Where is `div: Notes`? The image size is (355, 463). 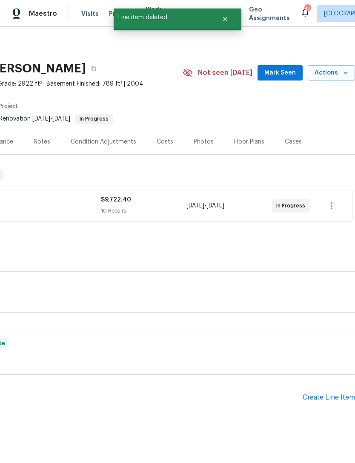
div: Notes is located at coordinates (42, 142).